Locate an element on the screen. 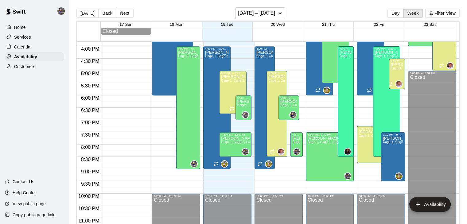 This screenshot has width=467, height=224. div: 5:00 PM – 8:30 PM: Available is located at coordinates (277, 114).